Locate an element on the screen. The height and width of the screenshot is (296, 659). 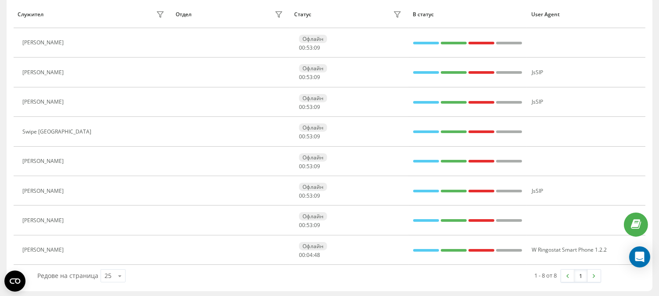
div: User Agent is located at coordinates (586, 14).